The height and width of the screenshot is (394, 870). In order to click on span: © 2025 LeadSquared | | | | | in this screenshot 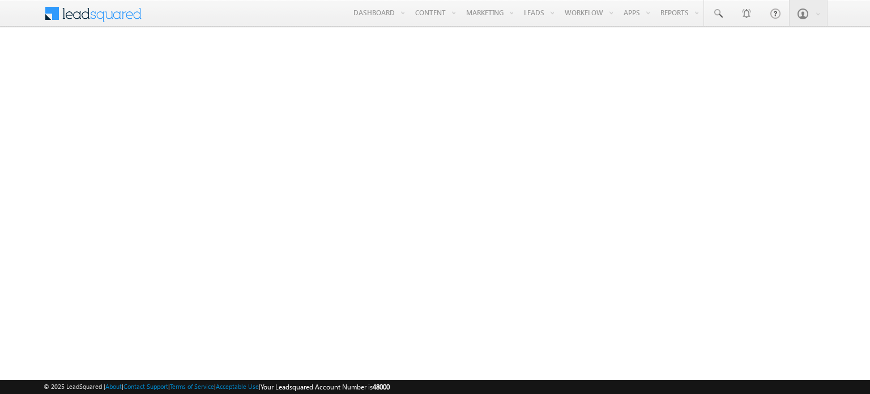, I will do `click(216, 386)`.